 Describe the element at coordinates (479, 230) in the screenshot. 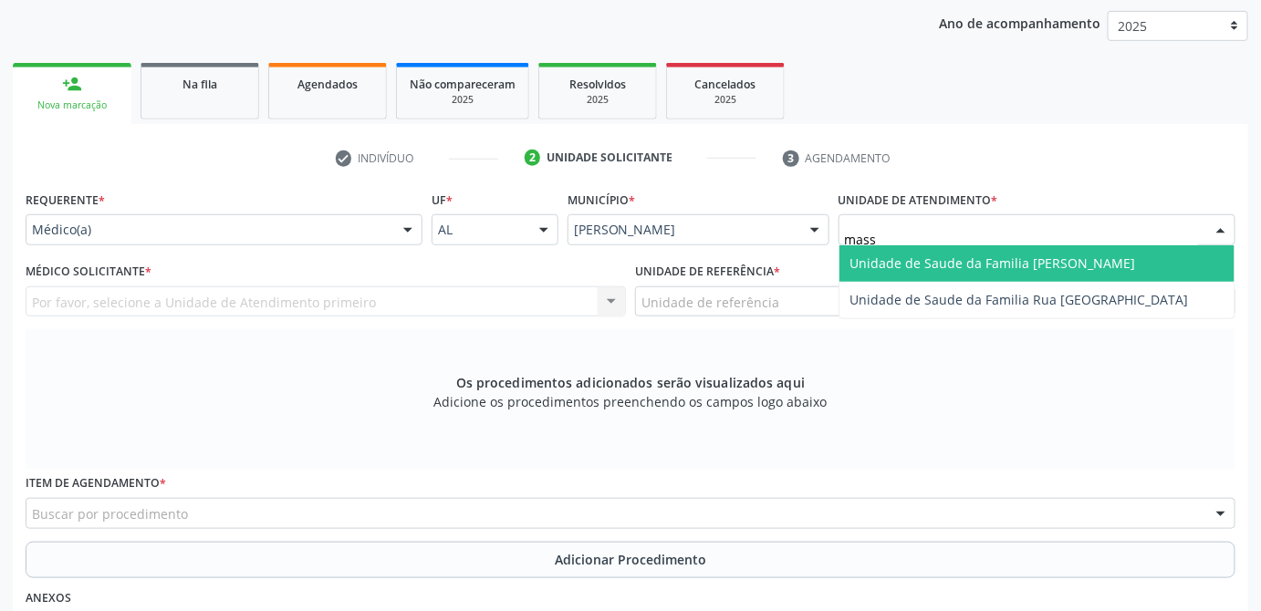

I see `span: AL` at that location.